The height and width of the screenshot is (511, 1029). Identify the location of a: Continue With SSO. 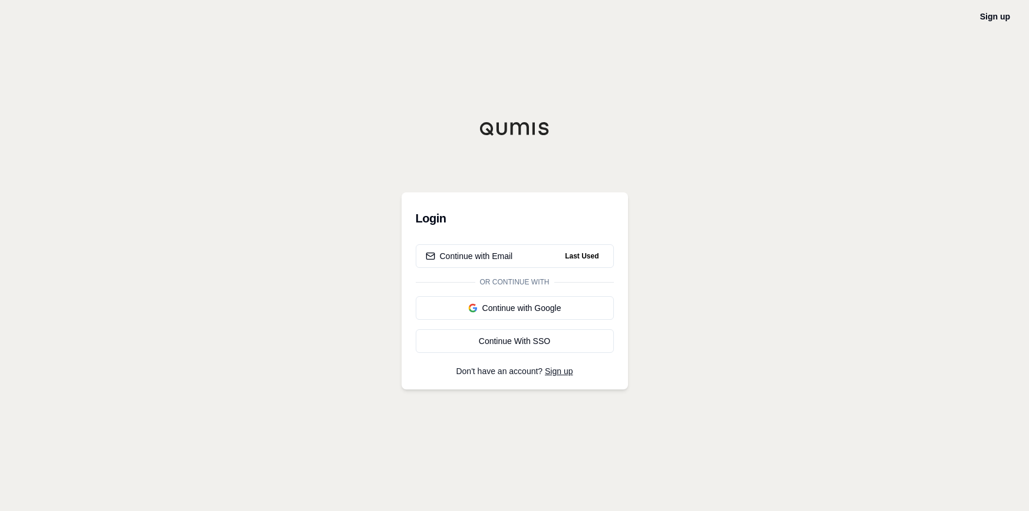
(515, 341).